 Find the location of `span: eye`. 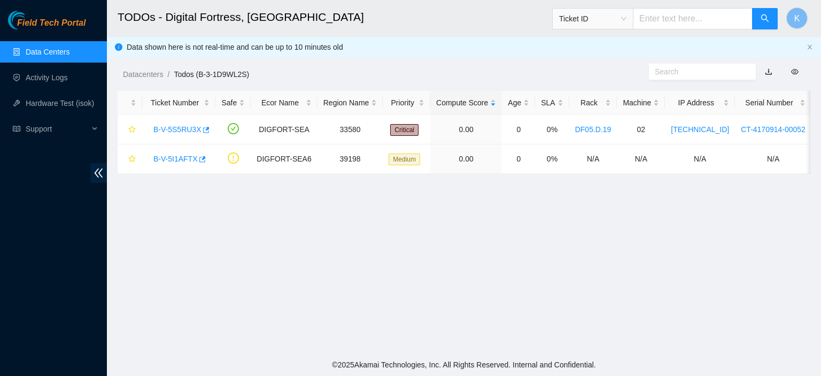

span: eye is located at coordinates (795, 72).